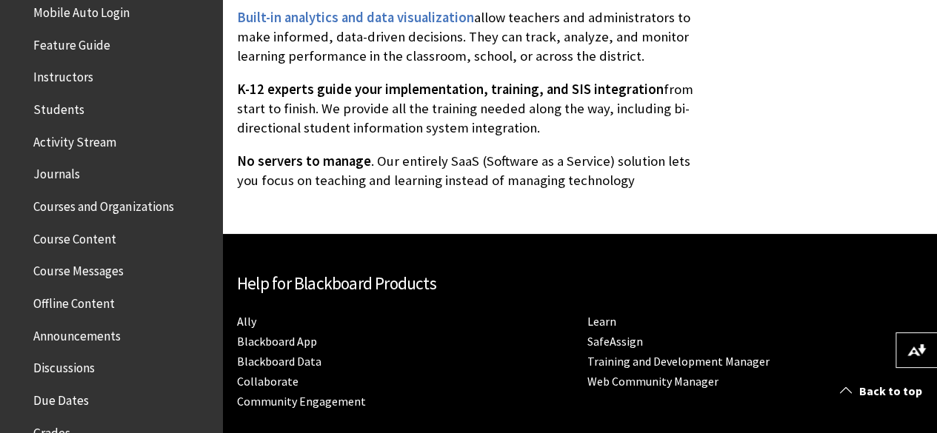 The width and height of the screenshot is (937, 433). What do you see at coordinates (277, 341) in the screenshot?
I see `a: Blackboard App` at bounding box center [277, 341].